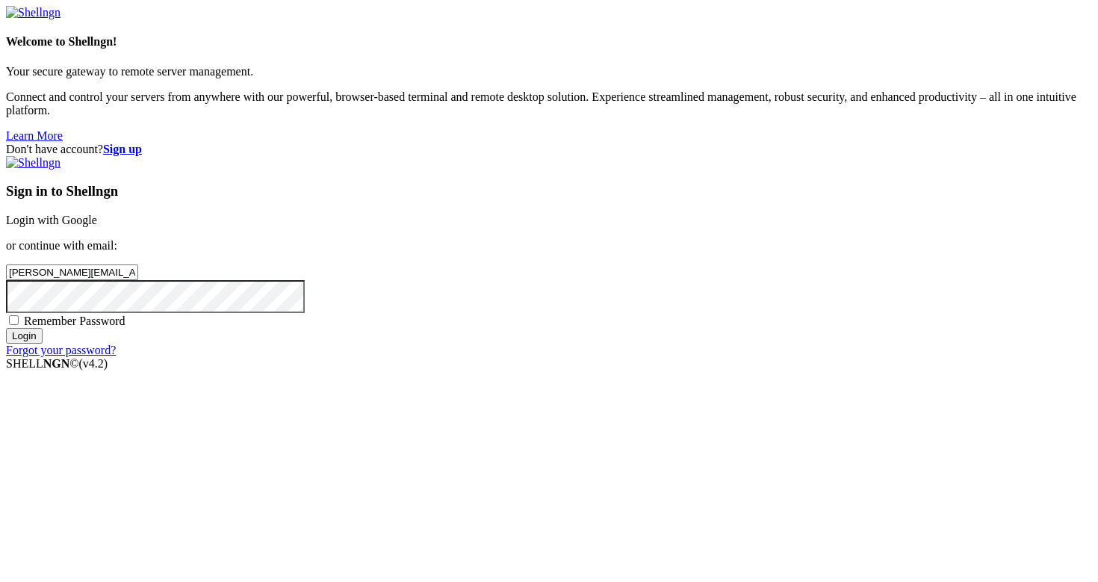 This screenshot has height=582, width=1098. Describe the element at coordinates (122, 149) in the screenshot. I see `strong: Sign up` at that location.